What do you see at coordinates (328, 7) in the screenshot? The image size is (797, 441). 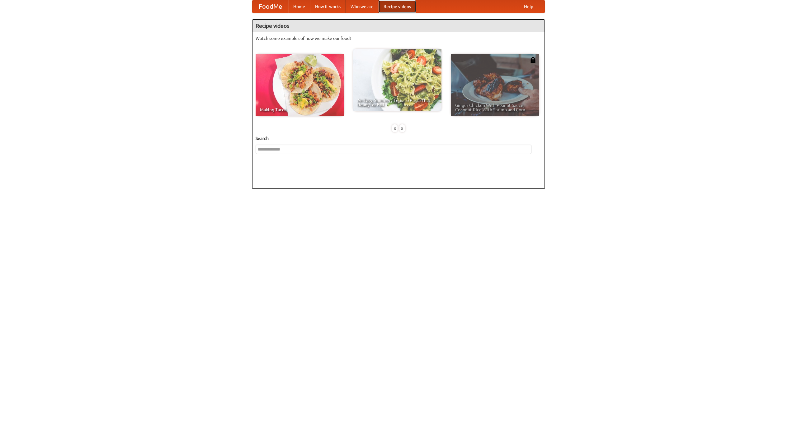 I see `a: How it works` at bounding box center [328, 7].